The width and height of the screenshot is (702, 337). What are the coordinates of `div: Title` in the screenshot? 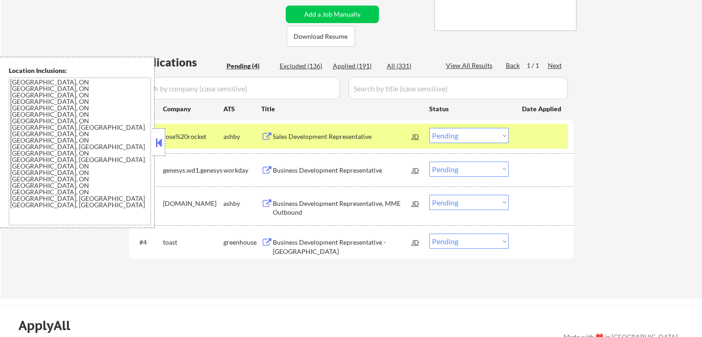 It's located at (340, 109).